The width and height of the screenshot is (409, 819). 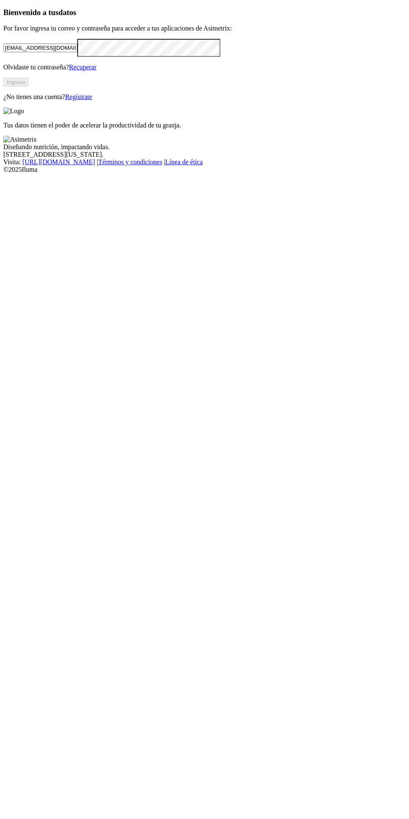 I want to click on input: Tu correo, so click(x=40, y=48).